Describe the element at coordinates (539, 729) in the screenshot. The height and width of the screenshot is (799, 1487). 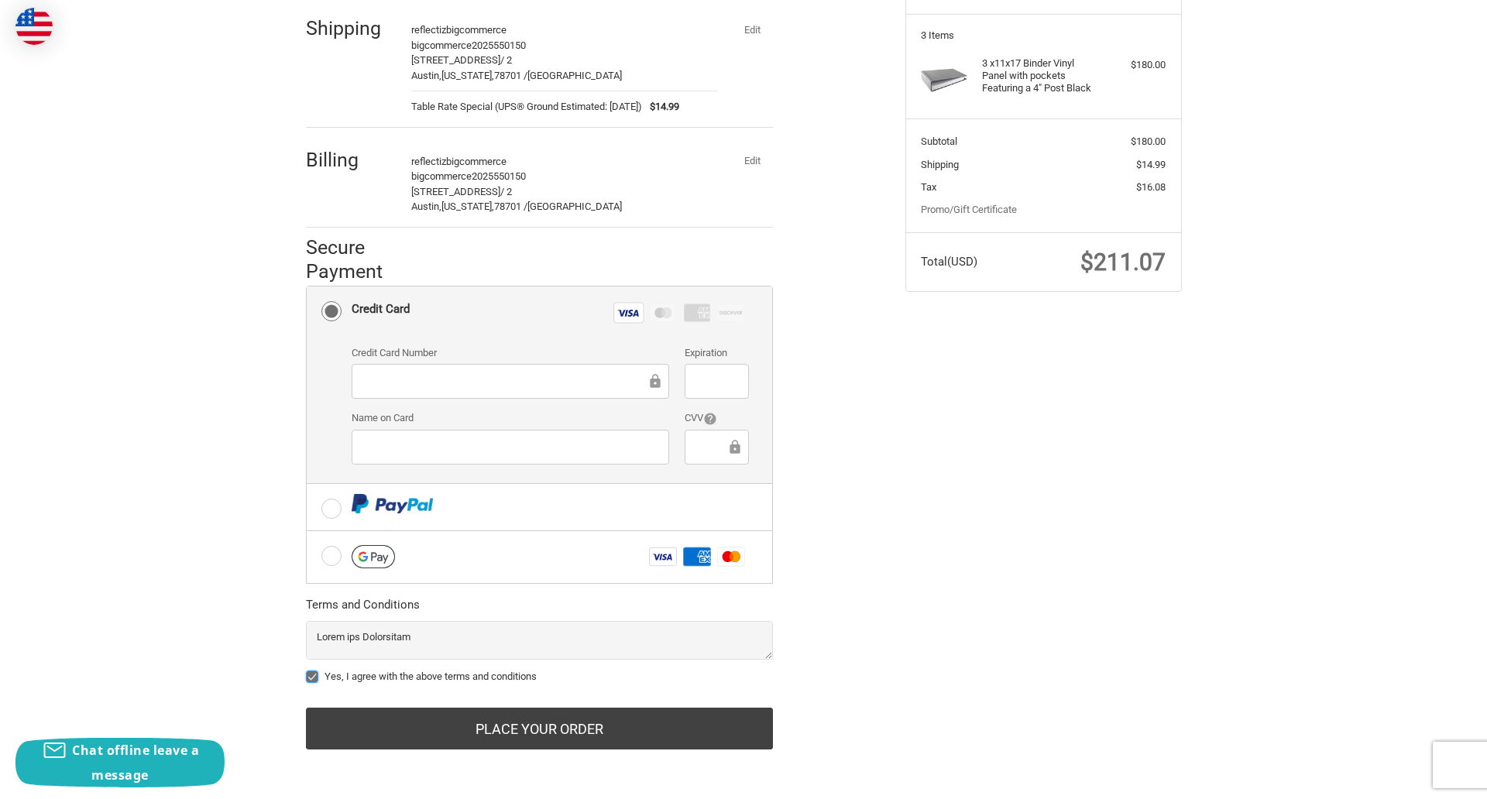
I see `button: Place Your Order` at that location.